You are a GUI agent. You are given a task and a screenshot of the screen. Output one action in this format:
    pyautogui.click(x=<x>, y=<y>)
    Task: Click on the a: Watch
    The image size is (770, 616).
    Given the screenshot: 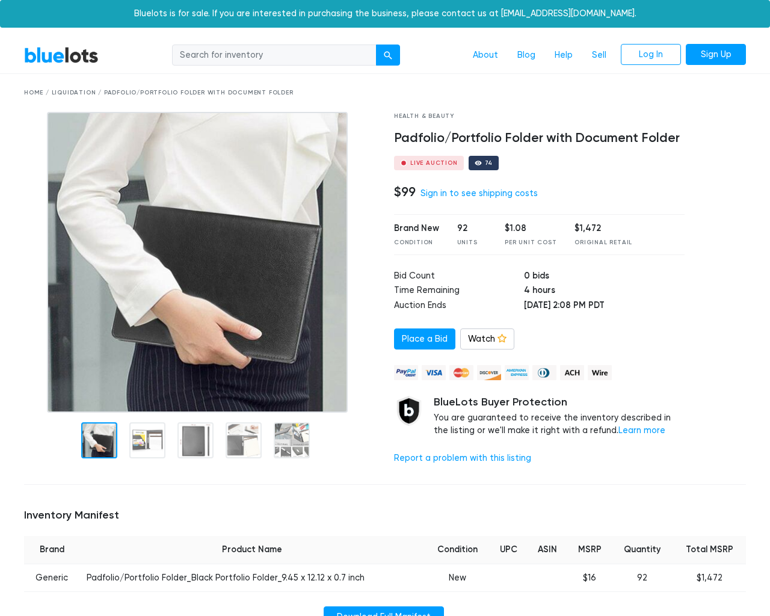 What is the action you would take?
    pyautogui.click(x=487, y=339)
    